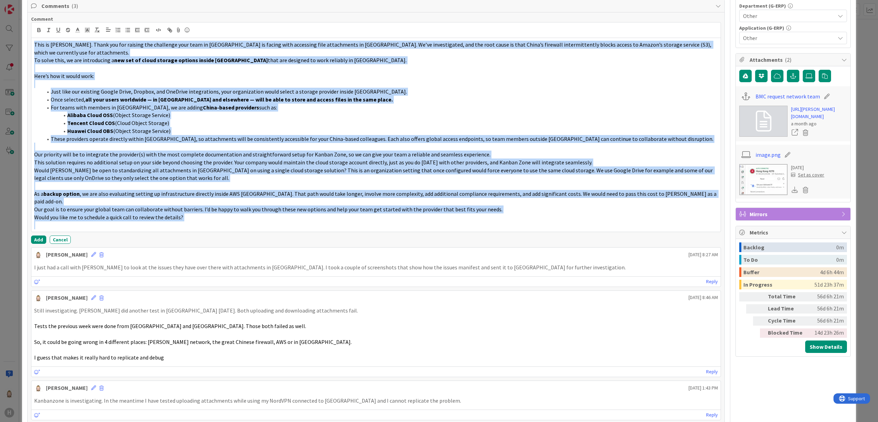 Image resolution: width=878 pixels, height=422 pixels. Describe the element at coordinates (768, 155) in the screenshot. I see `a: image.png` at that location.